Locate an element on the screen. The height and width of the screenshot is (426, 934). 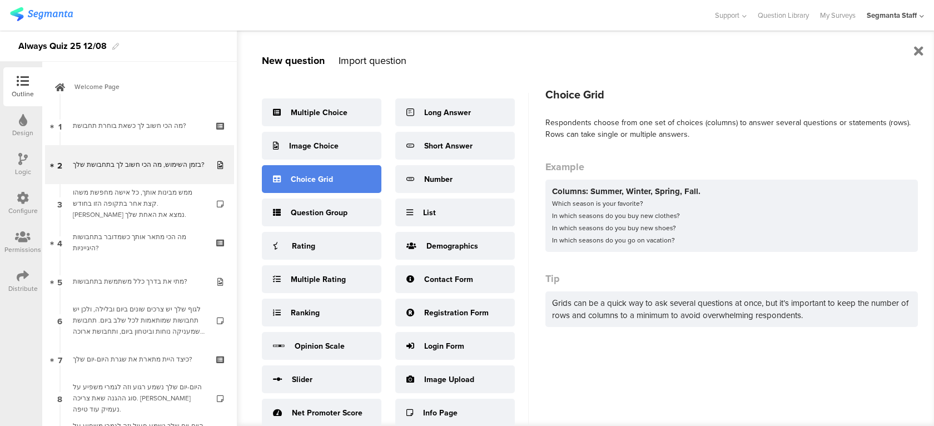
span: 6 is located at coordinates (59, 320).